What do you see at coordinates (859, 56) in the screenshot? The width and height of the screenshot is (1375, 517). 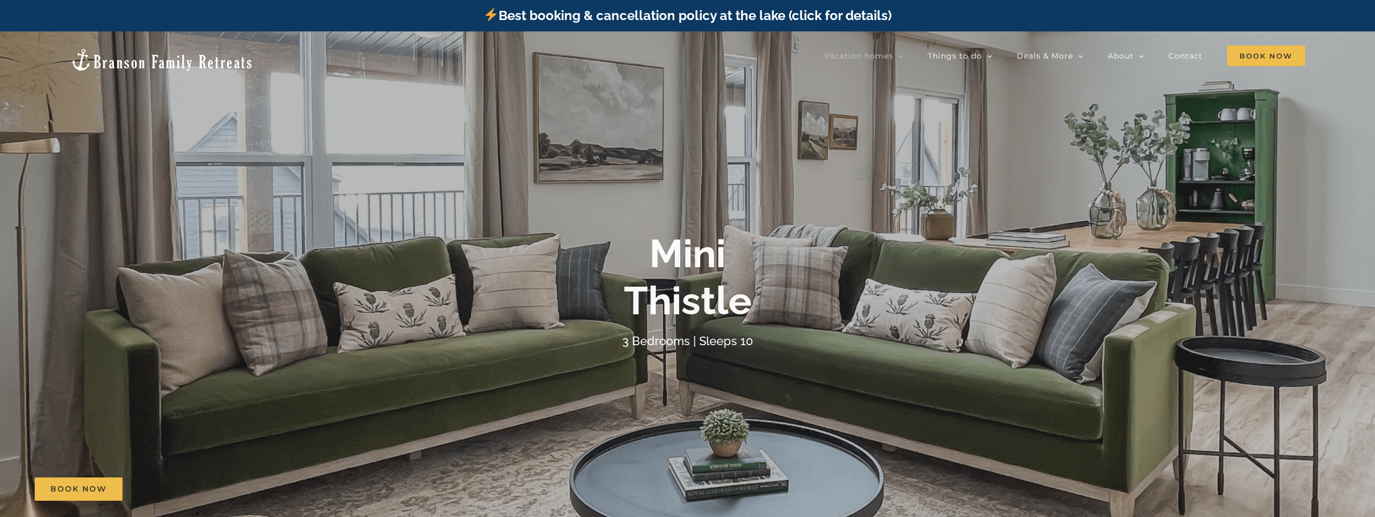 I see `span: Vacation homes` at bounding box center [859, 56].